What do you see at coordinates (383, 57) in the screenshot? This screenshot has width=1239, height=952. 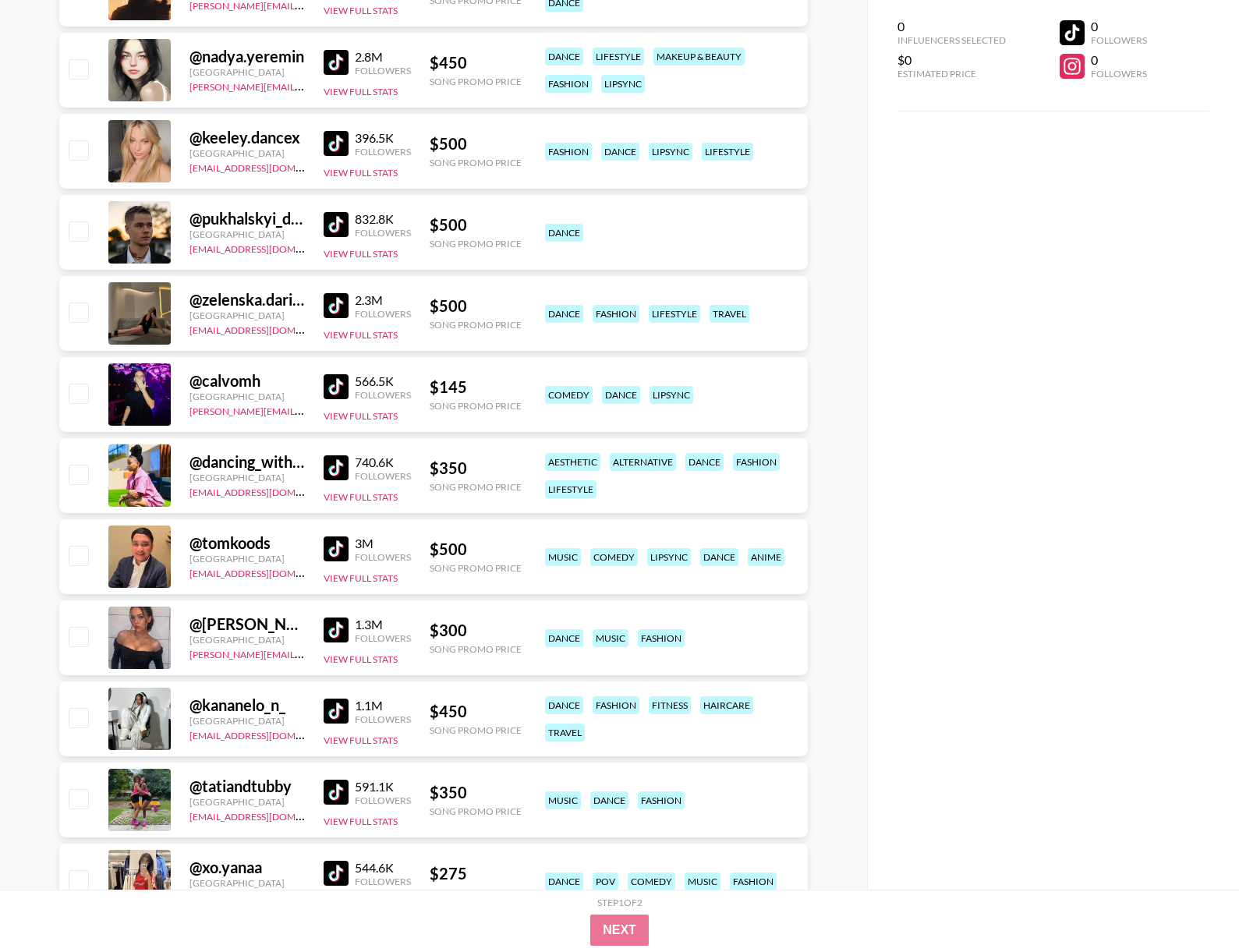 I see `div: 2.8M` at bounding box center [383, 57].